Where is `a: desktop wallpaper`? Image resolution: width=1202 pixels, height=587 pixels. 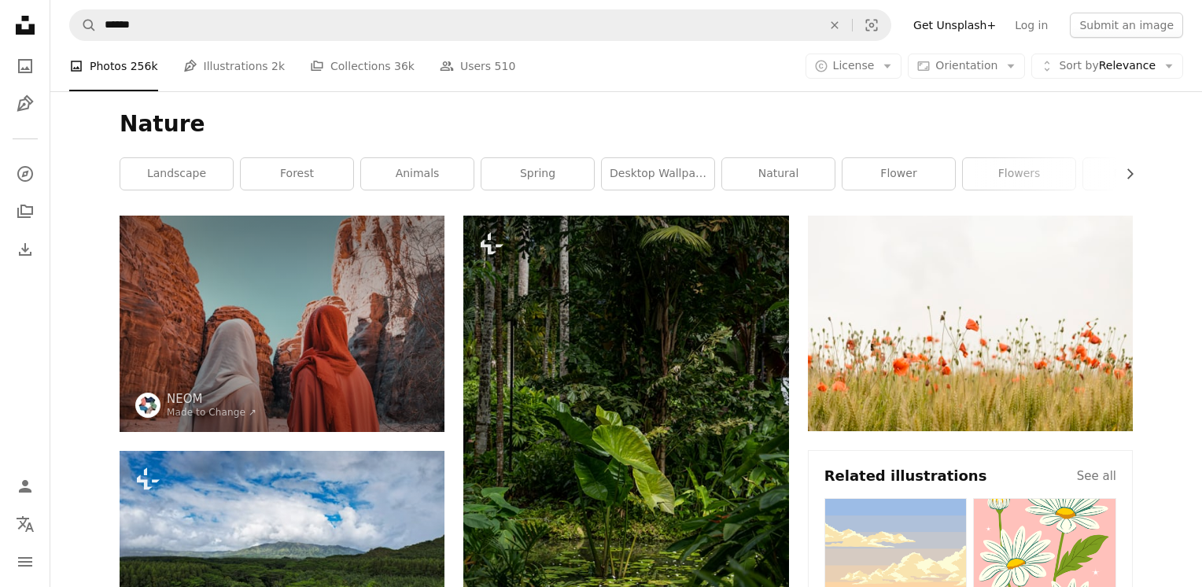 a: desktop wallpaper is located at coordinates (658, 174).